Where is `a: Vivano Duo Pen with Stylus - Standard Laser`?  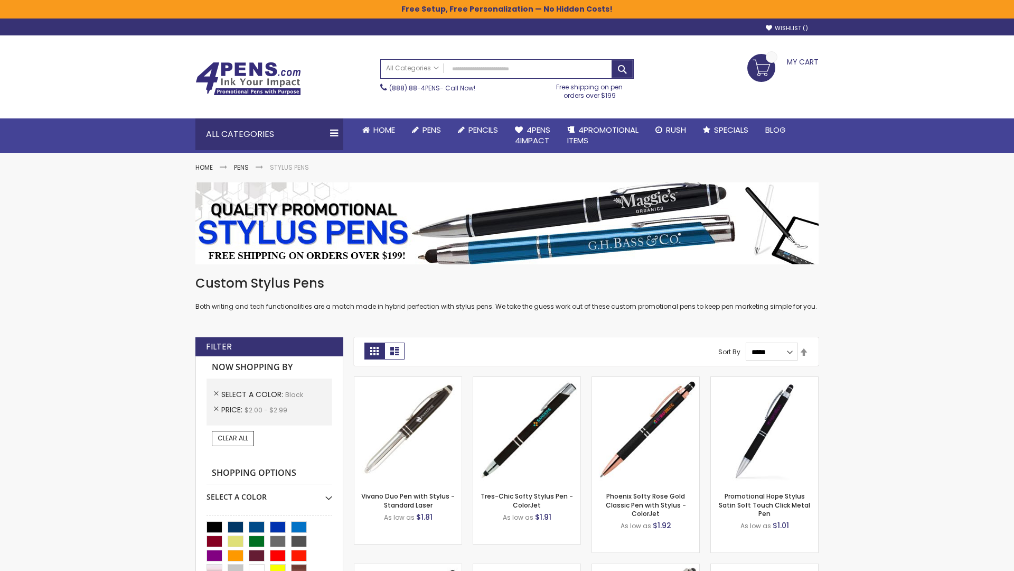
a: Vivano Duo Pen with Stylus - Standard Laser is located at coordinates (408, 500).